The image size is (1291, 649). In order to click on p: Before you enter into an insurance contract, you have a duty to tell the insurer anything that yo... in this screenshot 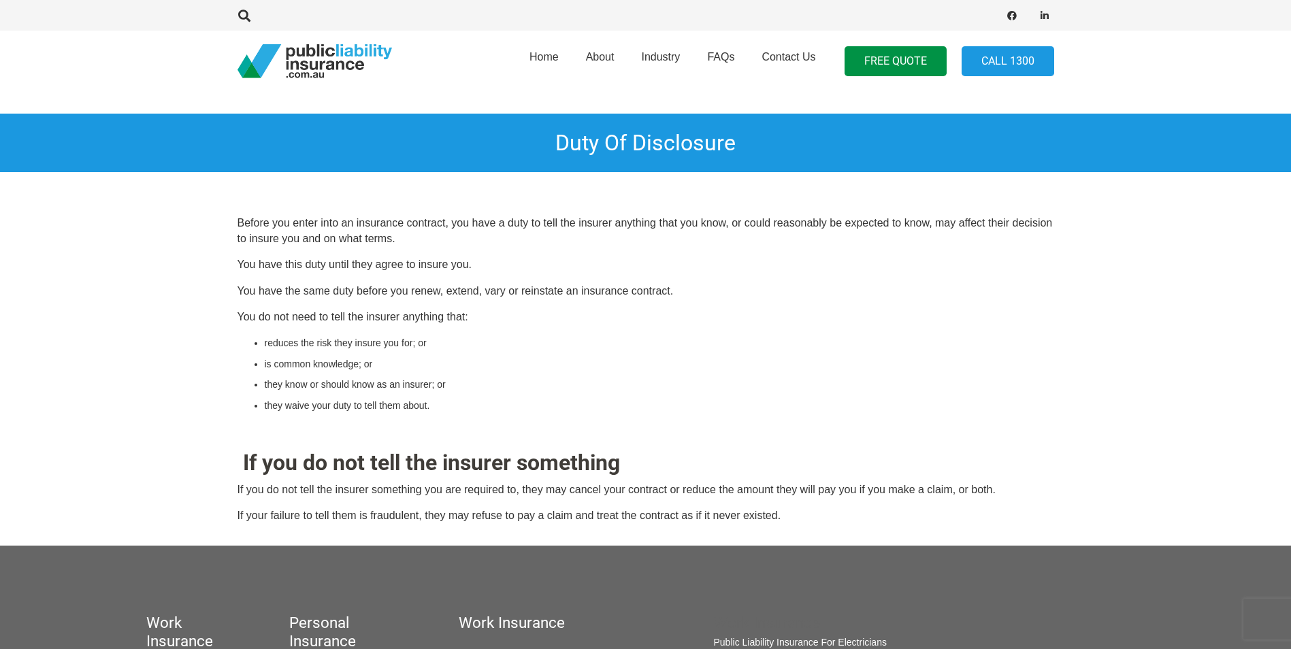, I will do `click(646, 231)`.